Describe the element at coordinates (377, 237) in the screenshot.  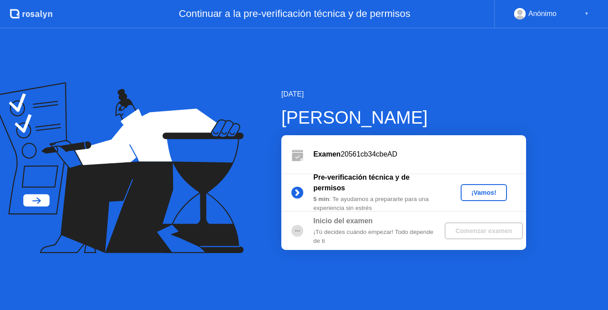
I see `div: ¡Tú decides cuándo empezar! Todo depende de ti` at that location.